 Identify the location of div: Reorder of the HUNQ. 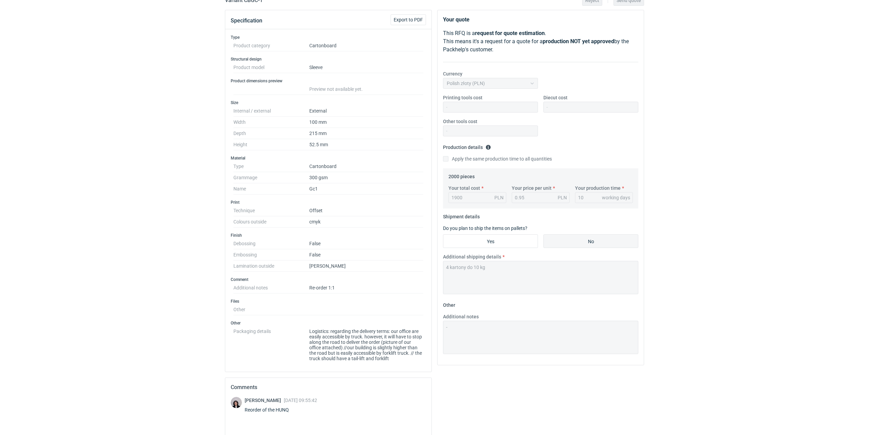
(281, 410).